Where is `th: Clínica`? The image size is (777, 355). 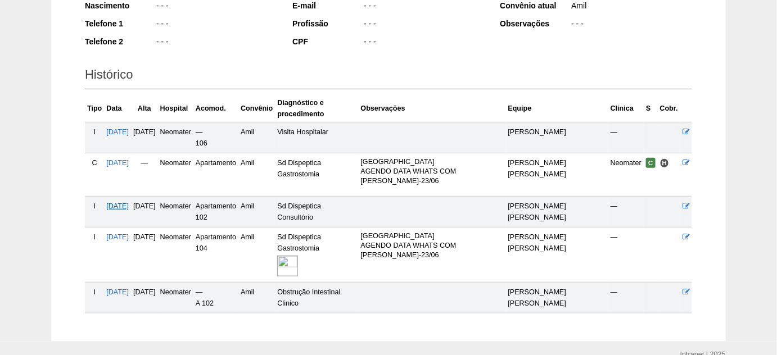 th: Clínica is located at coordinates (626, 109).